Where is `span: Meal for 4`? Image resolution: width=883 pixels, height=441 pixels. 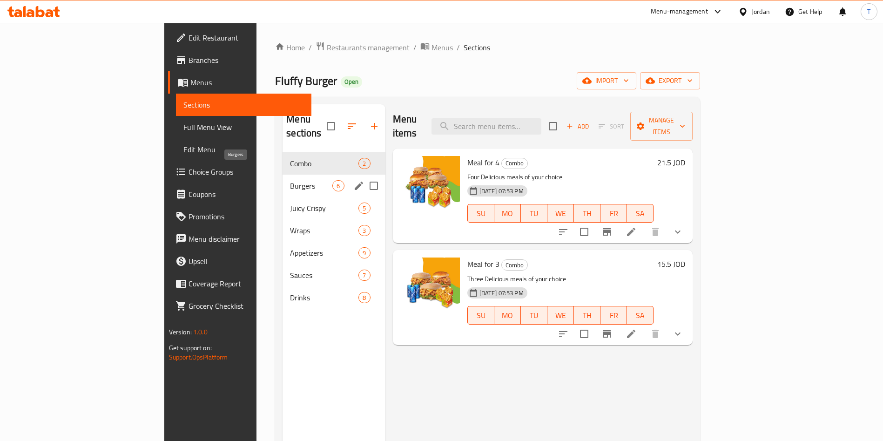 span: Meal for 4 is located at coordinates (483, 162).